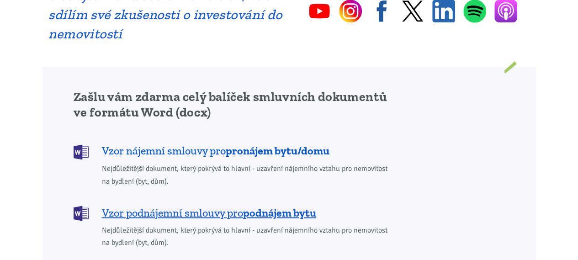  I want to click on b: pronájem bytu/domu, so click(277, 150).